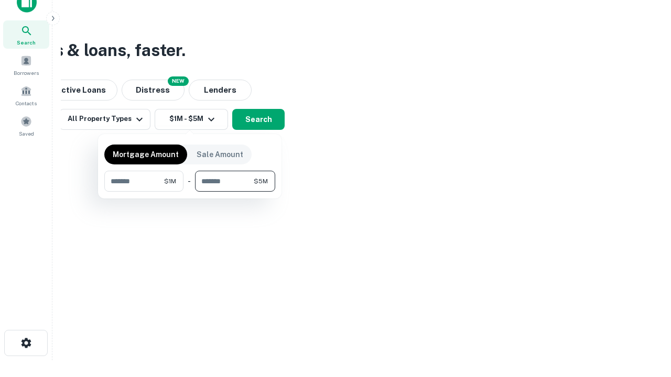 This screenshot has width=671, height=377. Describe the element at coordinates (220, 155) in the screenshot. I see `p: Sale Amount` at that location.